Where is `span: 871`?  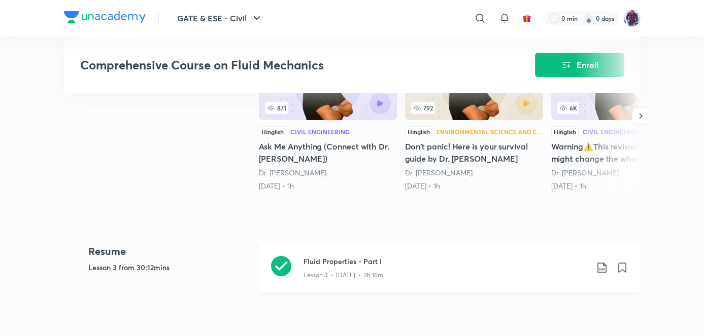
span: 871 is located at coordinates (276, 108).